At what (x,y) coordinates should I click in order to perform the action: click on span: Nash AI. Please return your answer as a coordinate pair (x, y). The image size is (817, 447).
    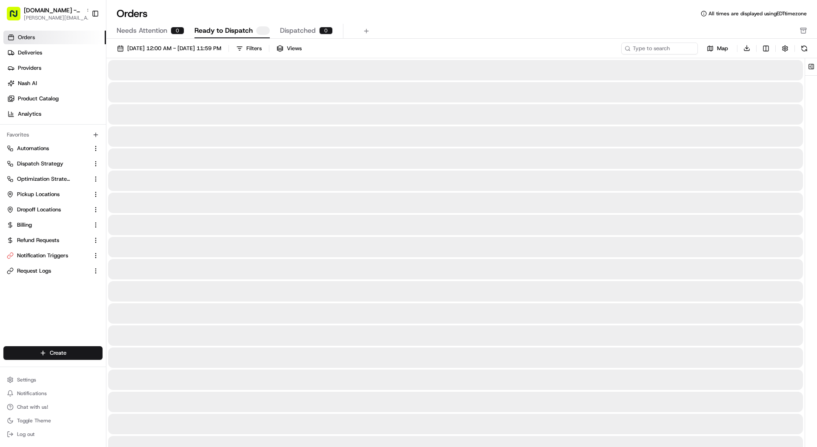
    Looking at the image, I should click on (27, 83).